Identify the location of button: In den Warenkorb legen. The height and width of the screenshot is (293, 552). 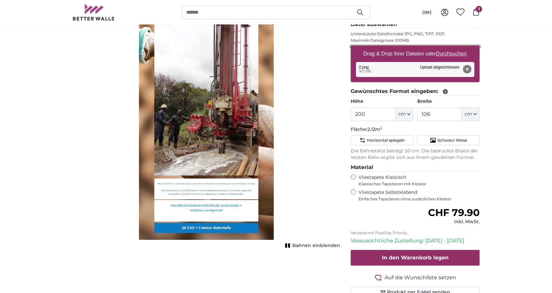
(415, 258).